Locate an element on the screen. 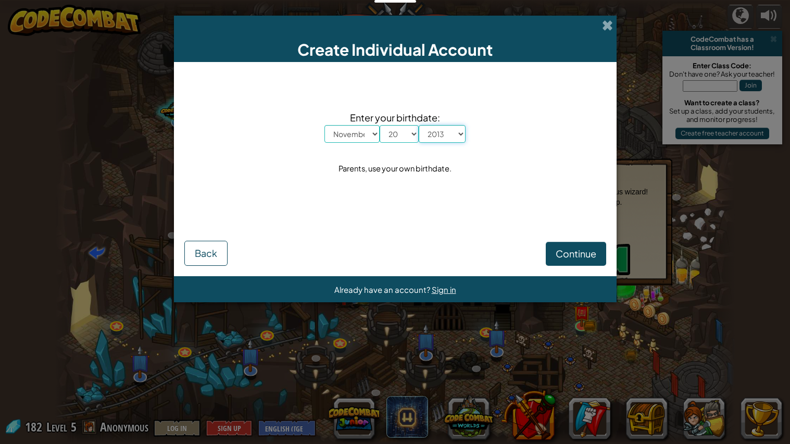 This screenshot has height=444, width=790. button: Back is located at coordinates (206, 253).